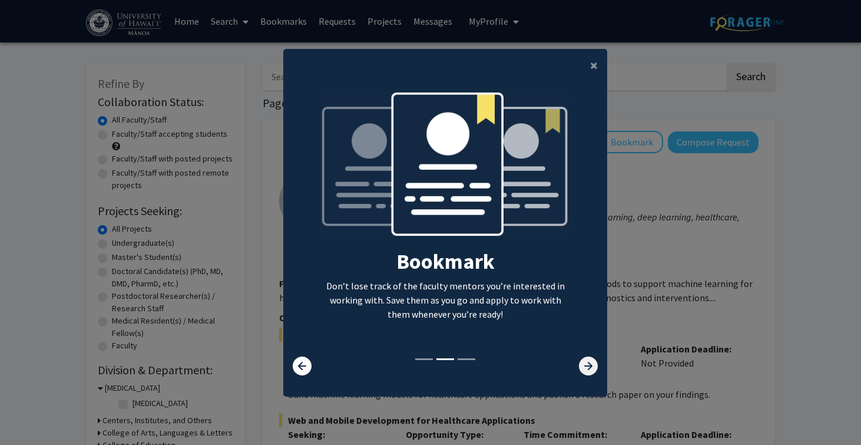 The image size is (861, 445). What do you see at coordinates (445, 300) in the screenshot?
I see `p: Don’t lose track of the faculty mentors you’re interested in working with. Save them as you go an...` at bounding box center [445, 300].